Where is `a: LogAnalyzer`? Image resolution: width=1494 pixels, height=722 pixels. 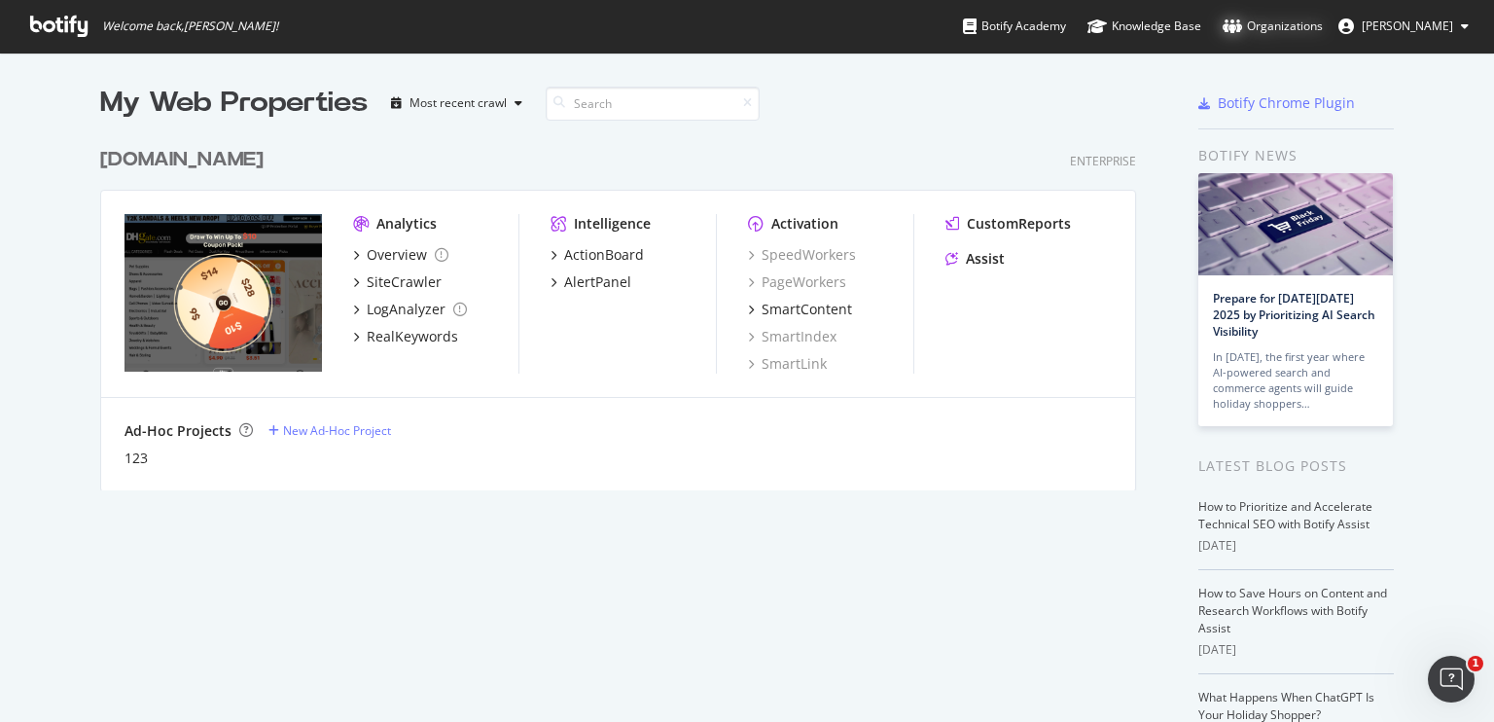 a: LogAnalyzer is located at coordinates (409, 309).